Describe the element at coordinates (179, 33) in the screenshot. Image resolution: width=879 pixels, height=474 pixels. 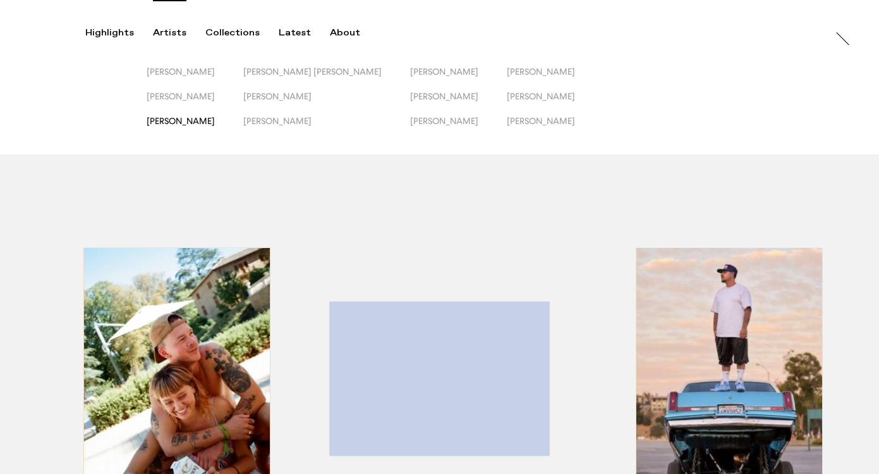
I see `button: Artists` at that location.